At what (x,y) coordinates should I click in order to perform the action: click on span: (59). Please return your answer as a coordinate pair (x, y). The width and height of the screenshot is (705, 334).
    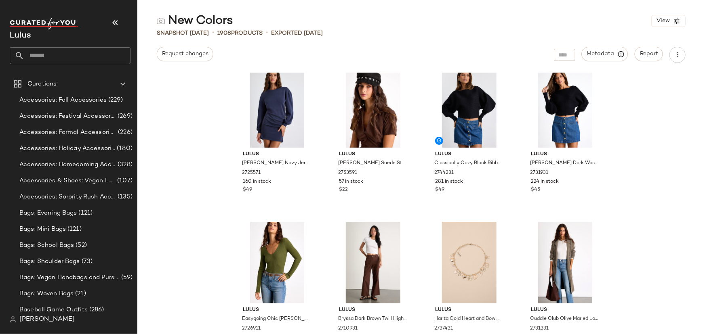
    Looking at the image, I should click on (126, 278).